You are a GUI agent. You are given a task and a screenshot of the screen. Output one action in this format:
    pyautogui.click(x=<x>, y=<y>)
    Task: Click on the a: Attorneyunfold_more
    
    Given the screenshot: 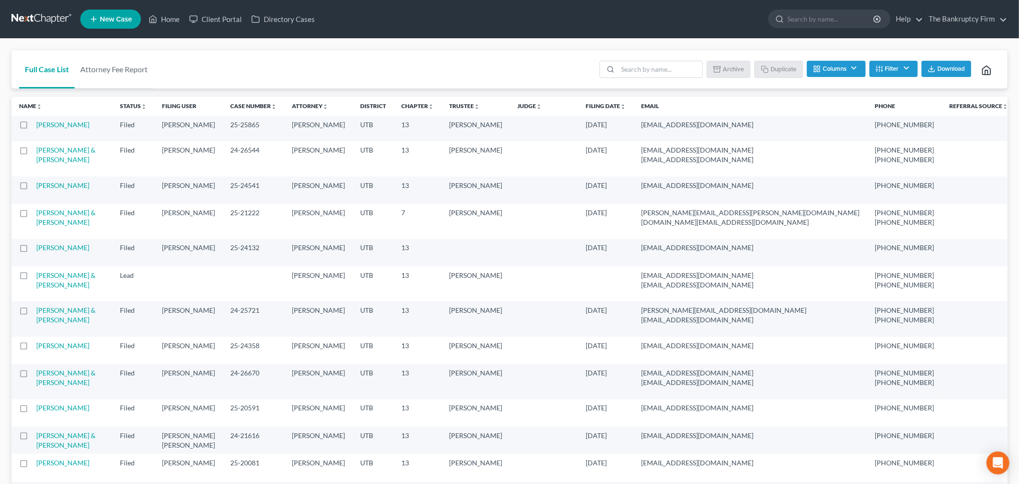 What is the action you would take?
    pyautogui.click(x=310, y=106)
    